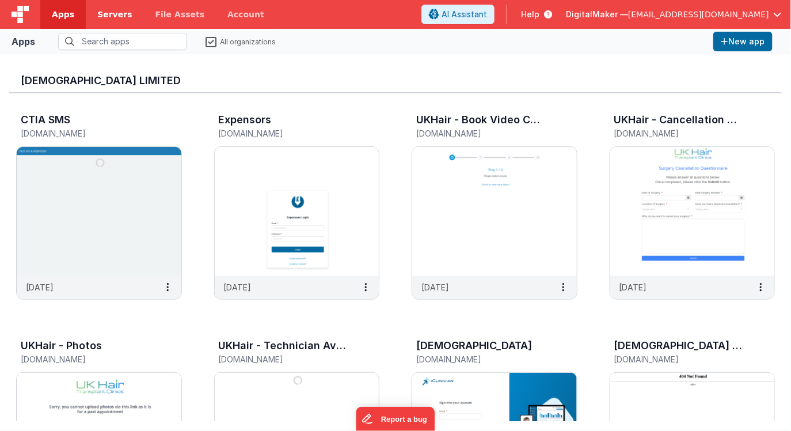 This screenshot has height=431, width=791. What do you see at coordinates (45, 120) in the screenshot?
I see `h3: CTIA SMS` at bounding box center [45, 120].